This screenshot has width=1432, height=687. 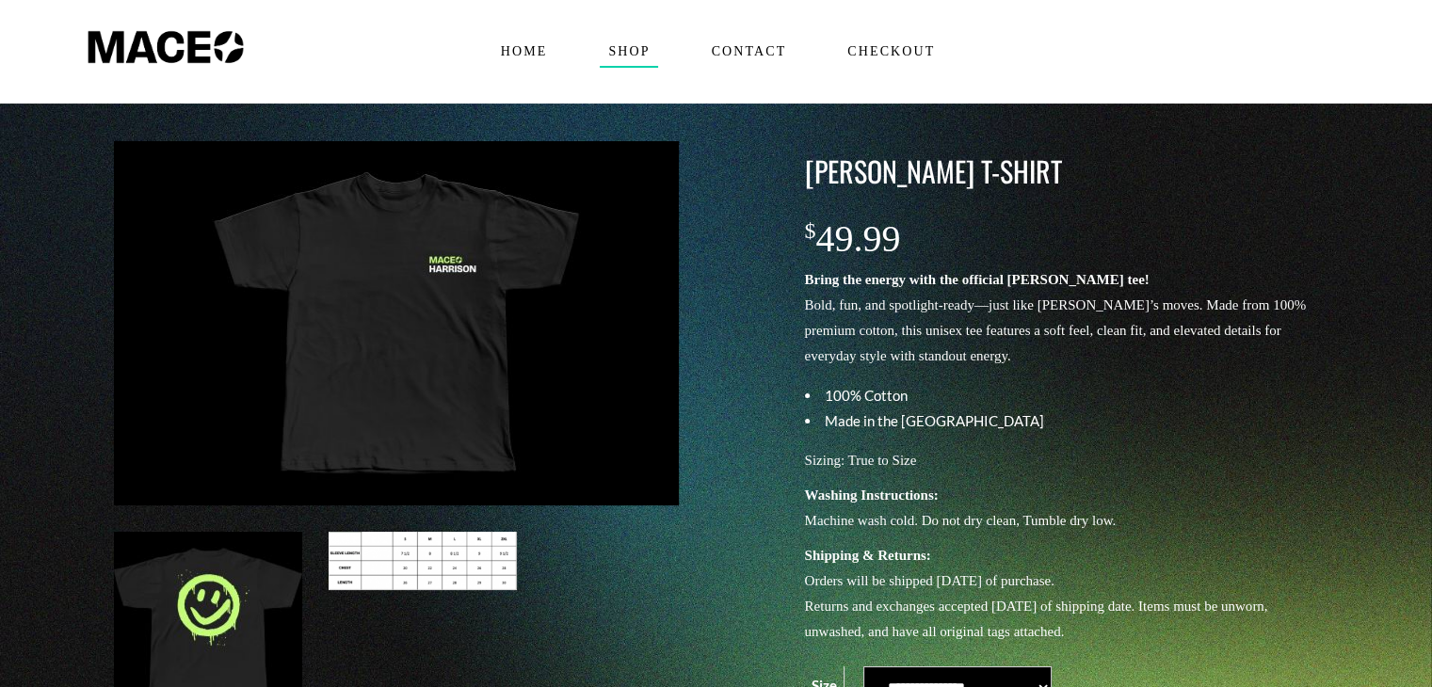 What do you see at coordinates (860, 460) in the screenshot?
I see `span: Sizing: True to Size` at bounding box center [860, 460].